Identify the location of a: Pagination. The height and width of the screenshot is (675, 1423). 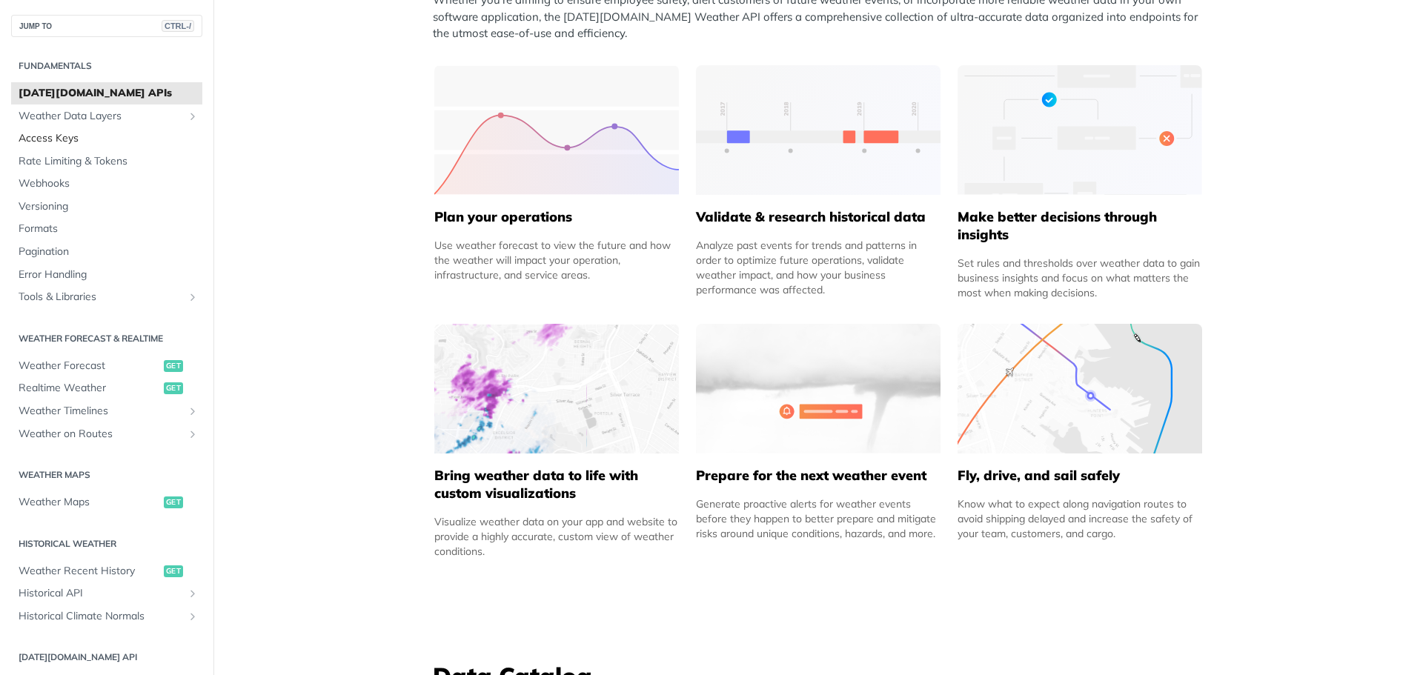
(107, 252).